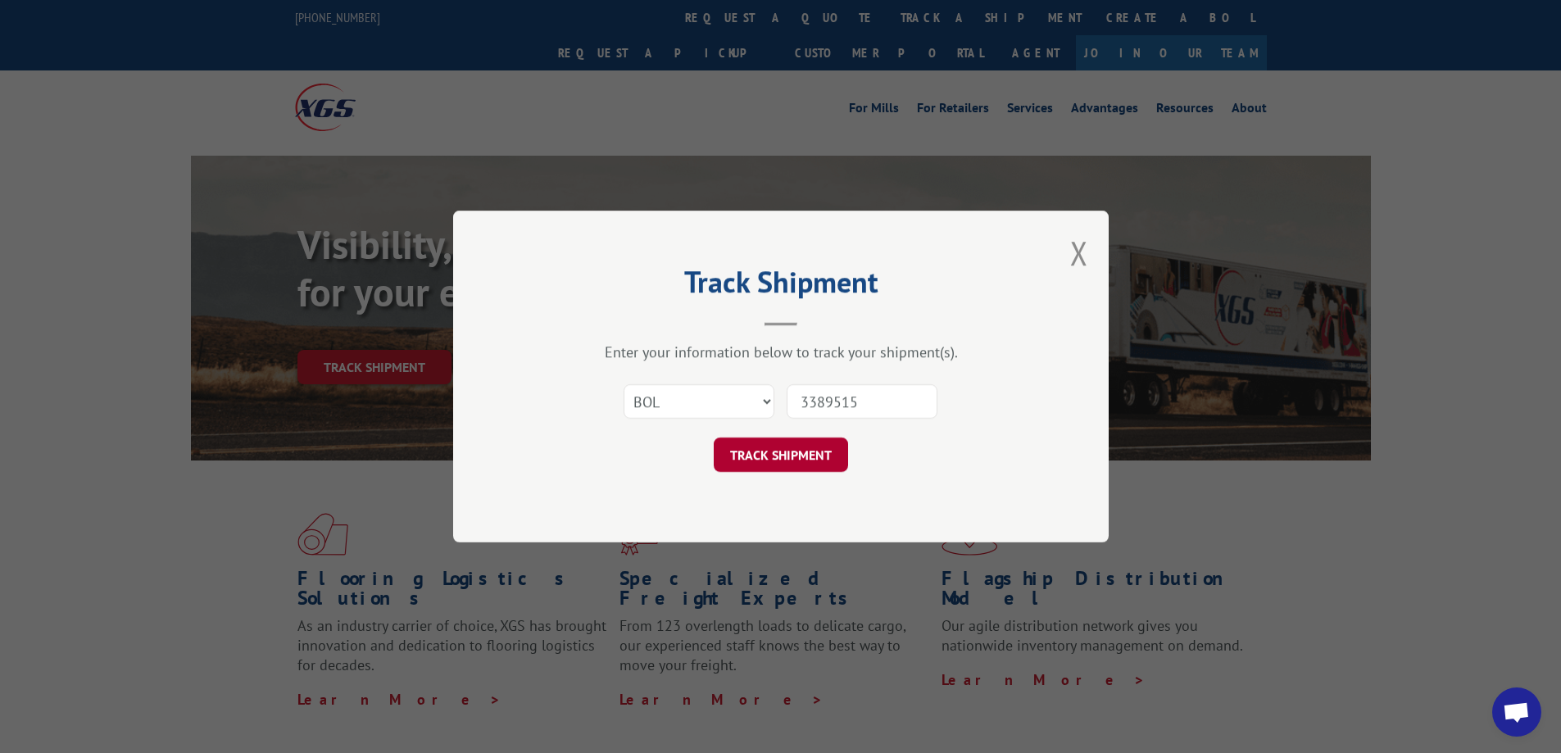 This screenshot has height=753, width=1561. Describe the element at coordinates (781, 352) in the screenshot. I see `div: Enter your information below to track your shipment(s).` at that location.